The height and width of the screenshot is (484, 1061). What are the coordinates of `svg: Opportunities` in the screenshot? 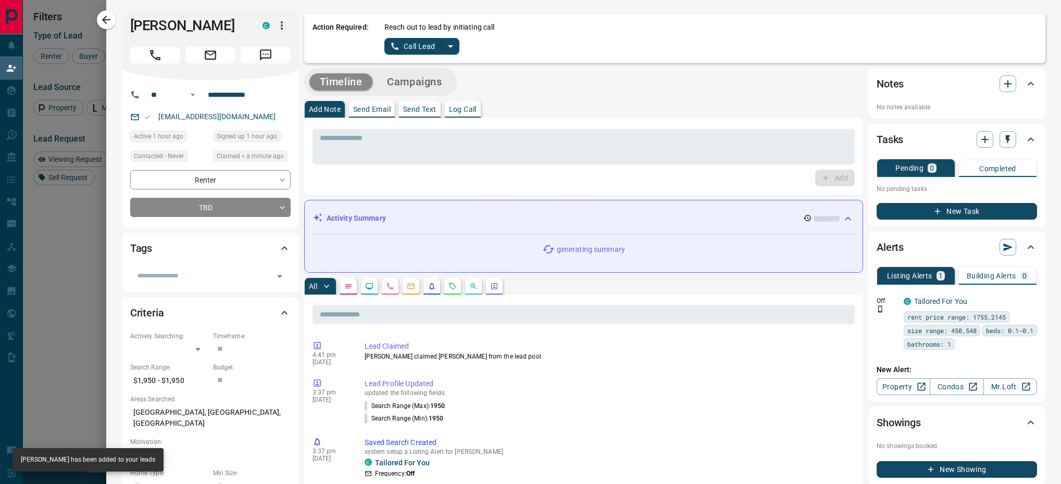 It's located at (473, 286).